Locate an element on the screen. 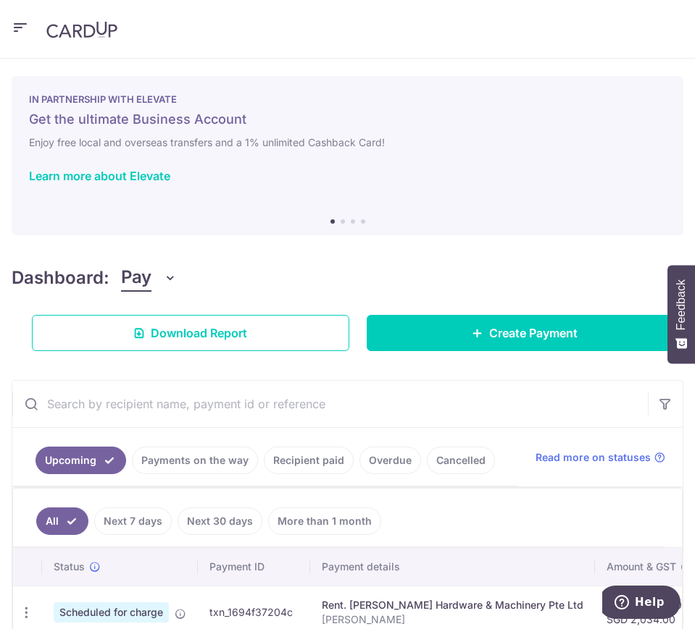 Image resolution: width=695 pixels, height=629 pixels. a: Download Report is located at coordinates (191, 333).